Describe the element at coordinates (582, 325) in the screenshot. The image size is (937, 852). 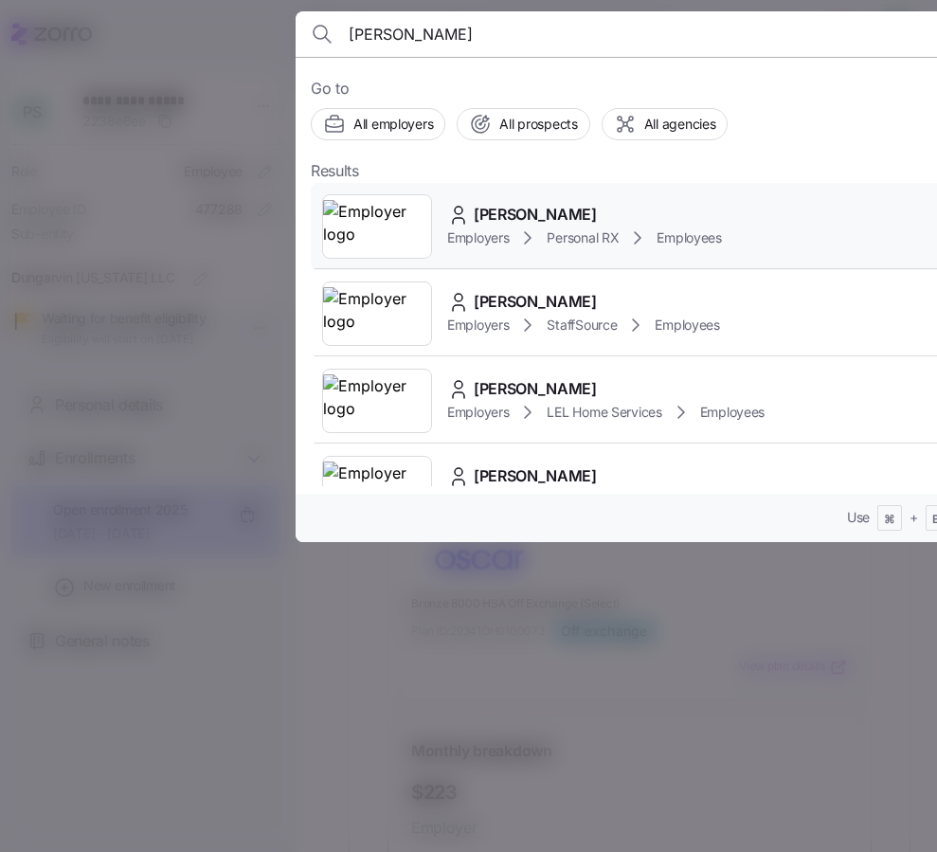
I see `span: StaffSource` at that location.